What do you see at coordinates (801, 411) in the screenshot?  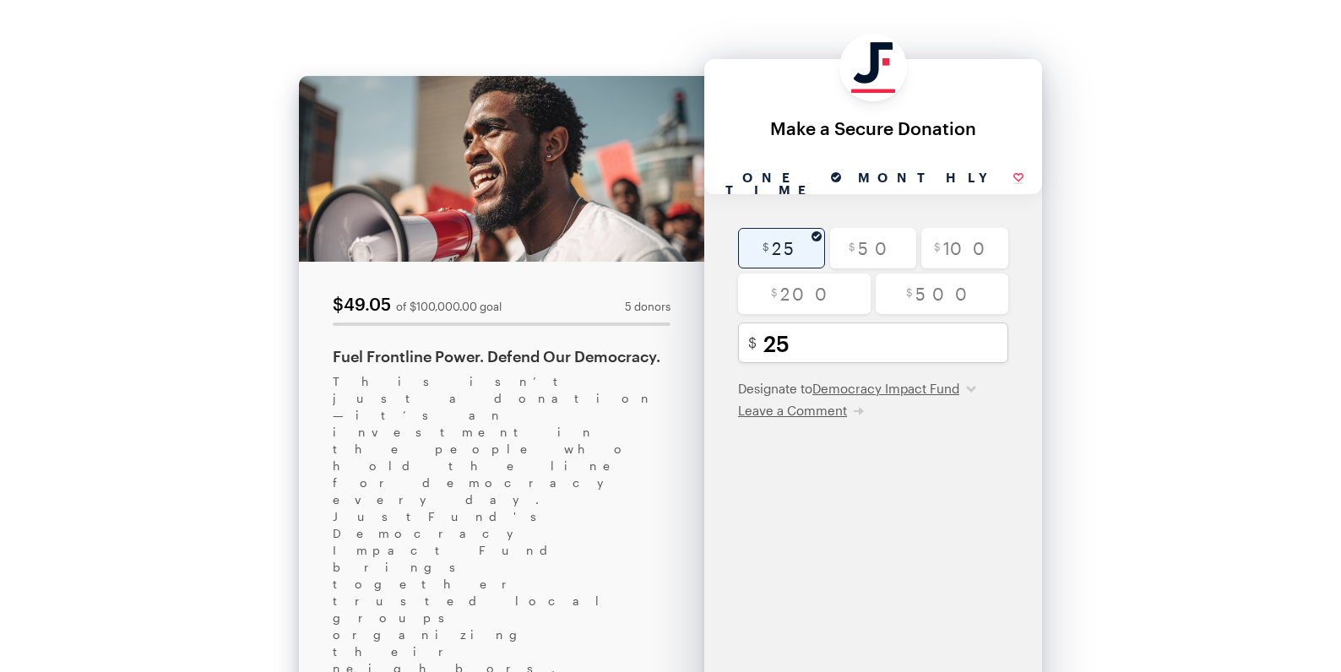 I see `button: Leave a Comment` at bounding box center [801, 411].